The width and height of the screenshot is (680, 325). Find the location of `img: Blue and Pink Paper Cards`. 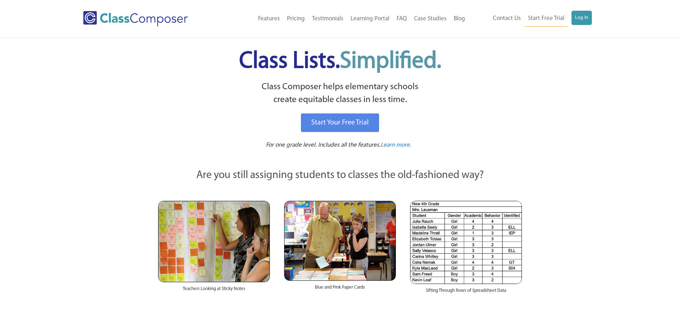

img: Blue and Pink Paper Cards is located at coordinates (340, 241).